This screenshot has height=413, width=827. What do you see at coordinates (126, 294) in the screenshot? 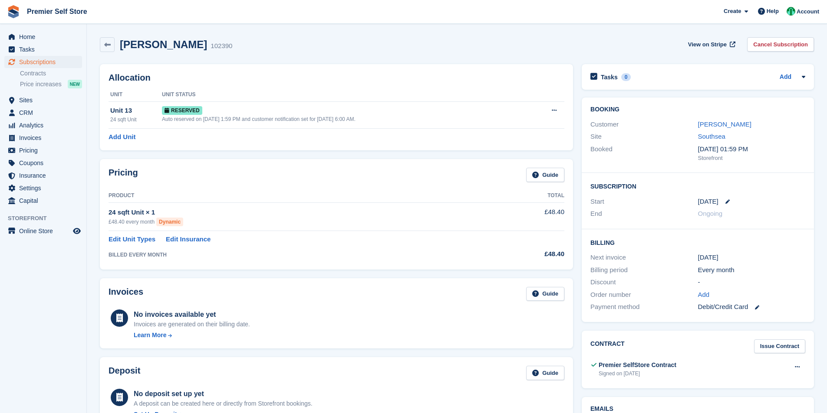
I see `h2: Invoices` at bounding box center [126, 294].